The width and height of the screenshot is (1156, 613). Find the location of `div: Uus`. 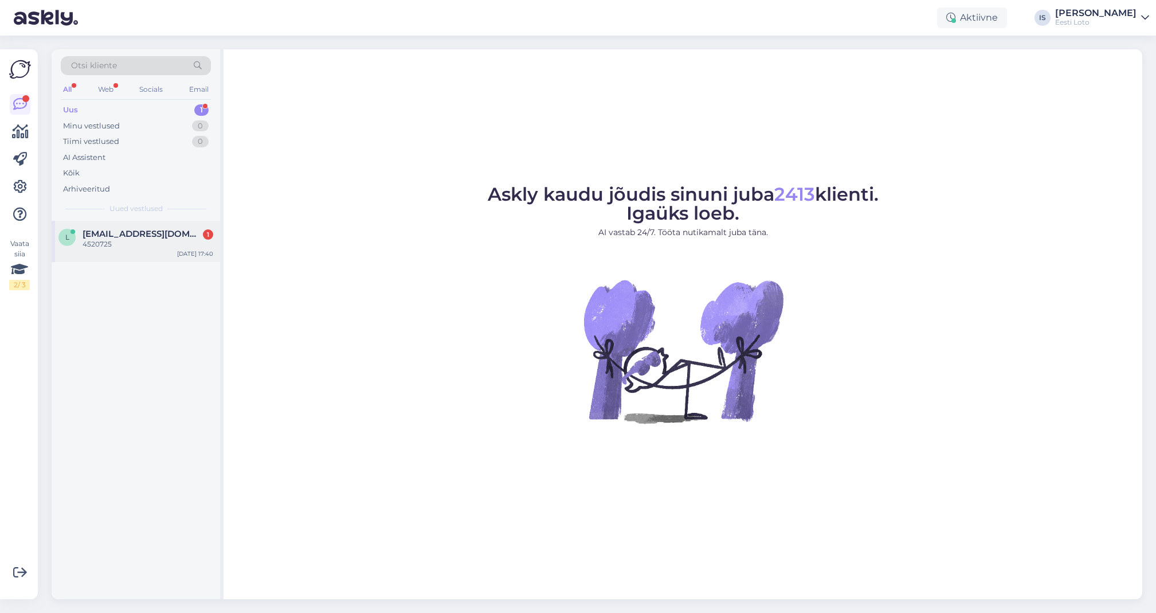

div: Uus is located at coordinates (71, 110).